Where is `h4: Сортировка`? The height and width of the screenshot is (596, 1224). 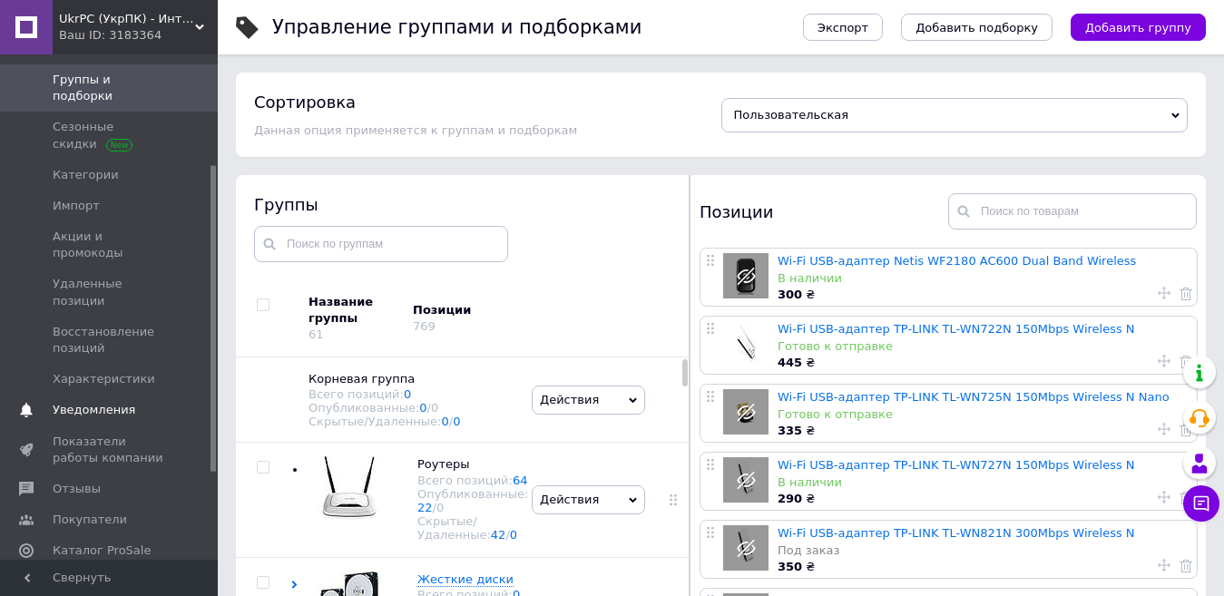
h4: Сортировка is located at coordinates (305, 102).